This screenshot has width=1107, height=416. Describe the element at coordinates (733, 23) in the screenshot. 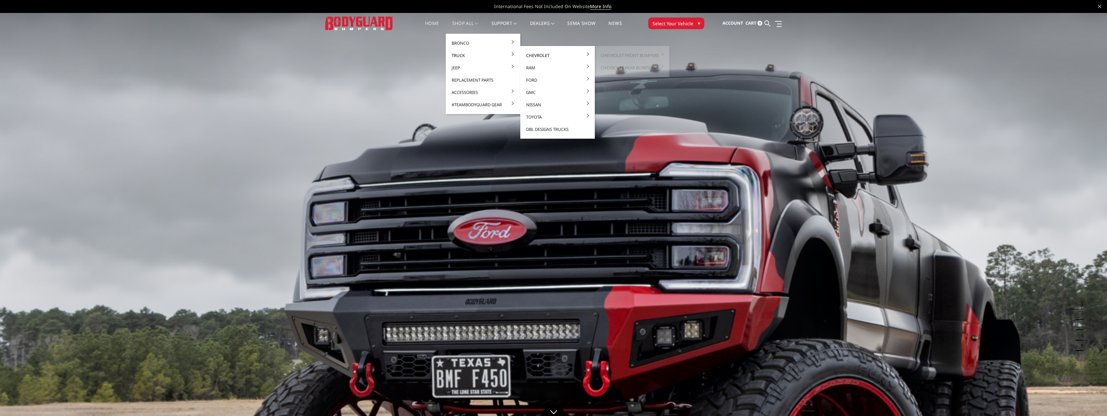

I see `a: Account` at that location.